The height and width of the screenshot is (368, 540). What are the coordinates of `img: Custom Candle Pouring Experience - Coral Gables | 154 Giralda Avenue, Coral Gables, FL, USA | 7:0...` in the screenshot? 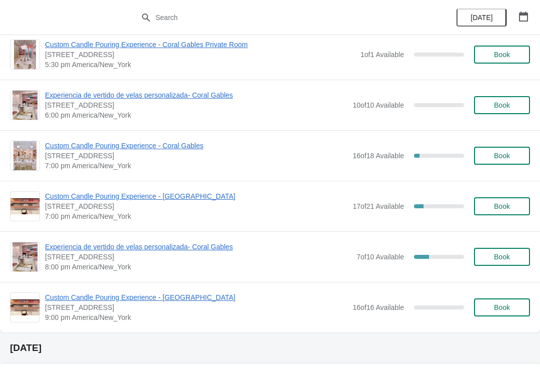 It's located at (25, 156).